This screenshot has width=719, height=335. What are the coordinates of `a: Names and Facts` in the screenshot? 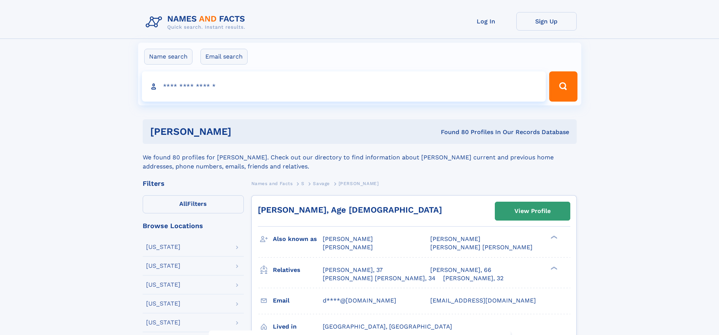 It's located at (272, 183).